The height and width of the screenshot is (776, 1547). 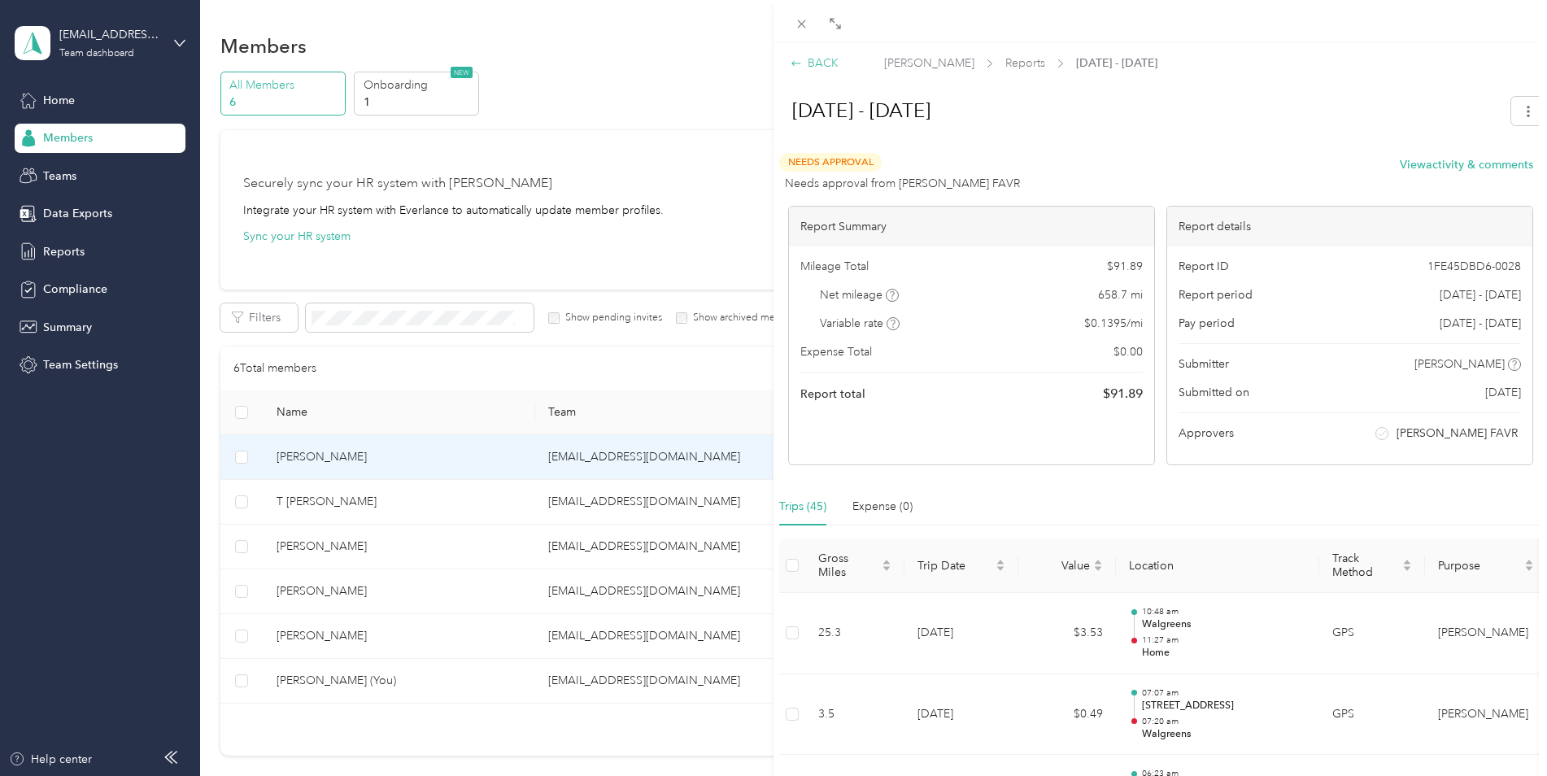 What do you see at coordinates (803, 507) in the screenshot?
I see `div: Trips (45)` at bounding box center [803, 507].